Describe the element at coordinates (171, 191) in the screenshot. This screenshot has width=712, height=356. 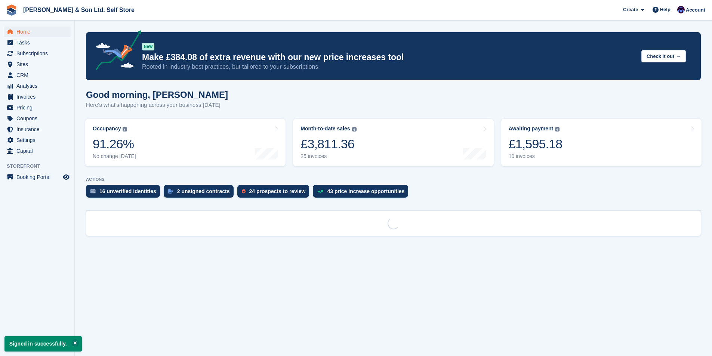
I see `img: contract_signature_icon-13c848040528278c33f63329250d36e43548de30e8caae1d1a13099fd9432cc5.svg` at that location.